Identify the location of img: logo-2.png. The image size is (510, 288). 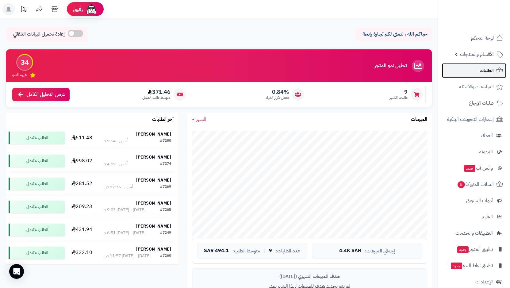
(486, 22).